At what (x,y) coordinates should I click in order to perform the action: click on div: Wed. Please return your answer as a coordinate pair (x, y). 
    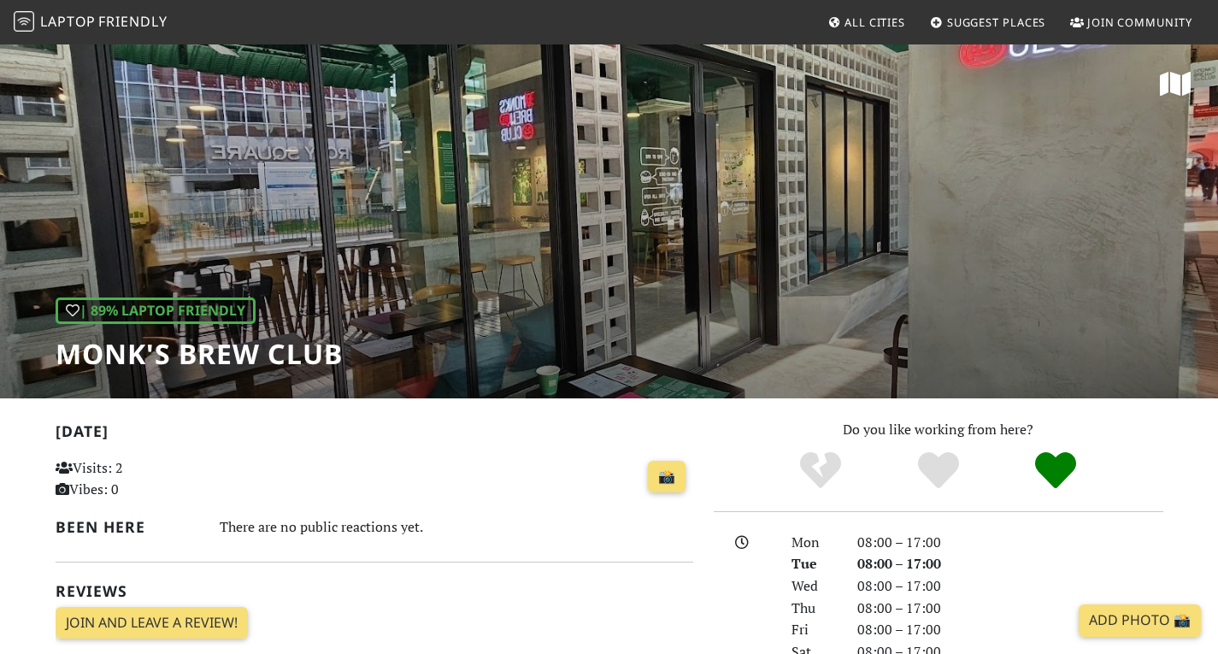
    Looking at the image, I should click on (814, 586).